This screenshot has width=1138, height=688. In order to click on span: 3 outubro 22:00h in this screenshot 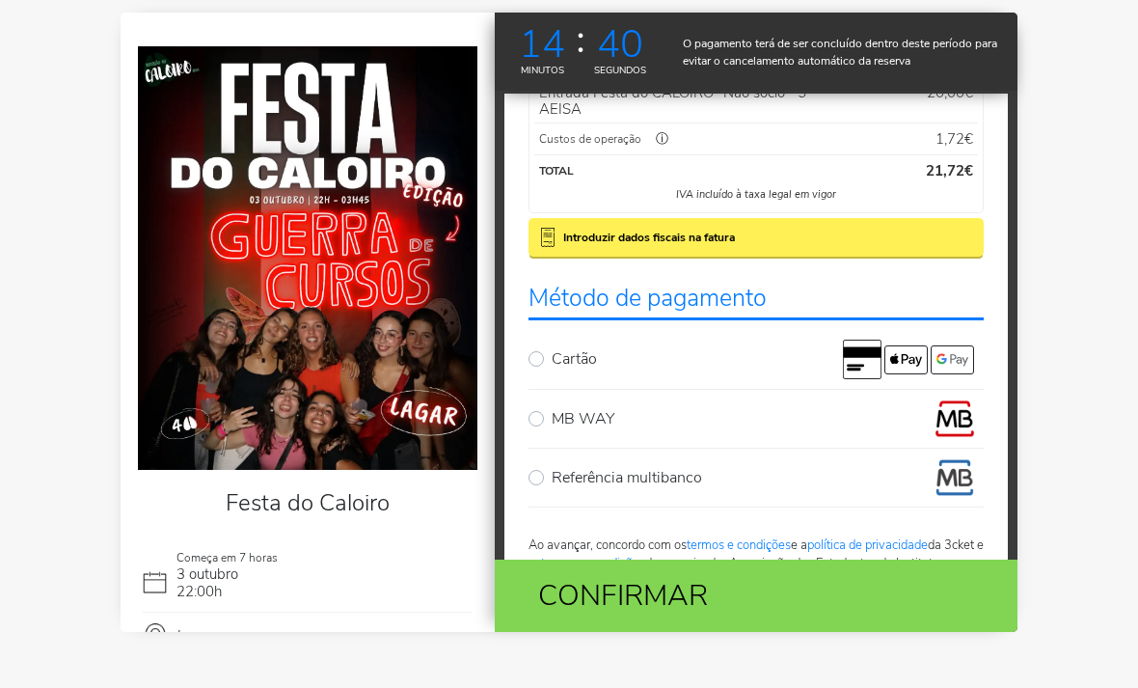, I will do `click(207, 582)`.